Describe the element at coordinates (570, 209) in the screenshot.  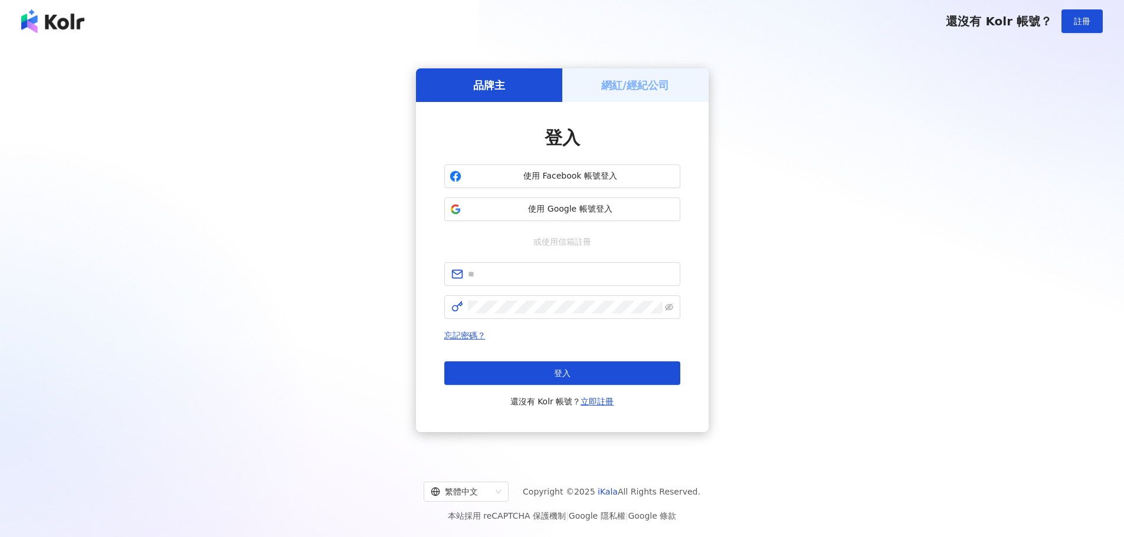
I see `span: 使用 Google 帳號登入` at that location.